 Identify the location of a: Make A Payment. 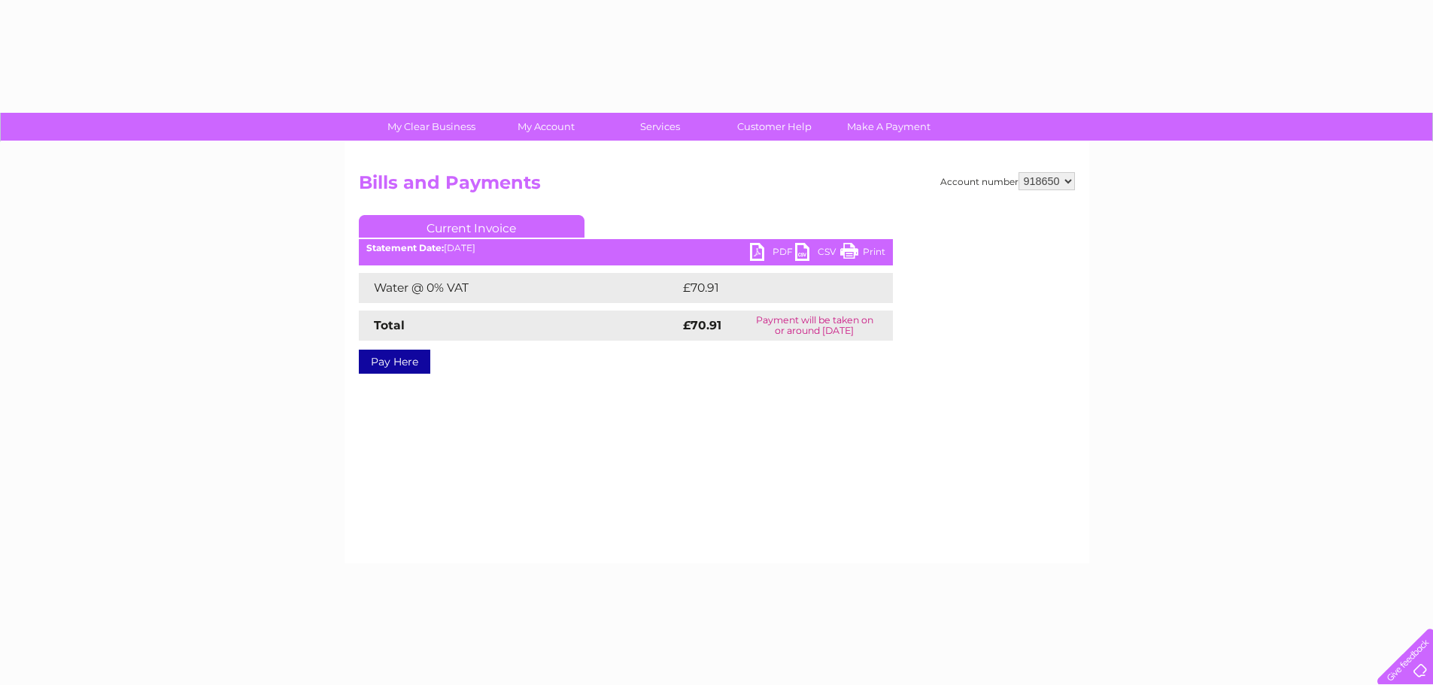
(888, 126).